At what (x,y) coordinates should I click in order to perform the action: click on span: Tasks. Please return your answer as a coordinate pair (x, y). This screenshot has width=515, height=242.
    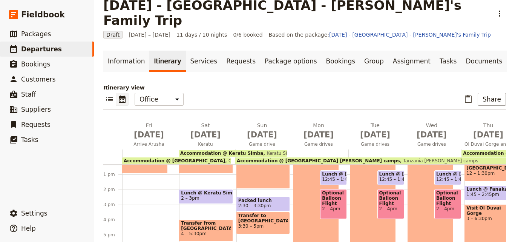
    Looking at the image, I should click on (30, 139).